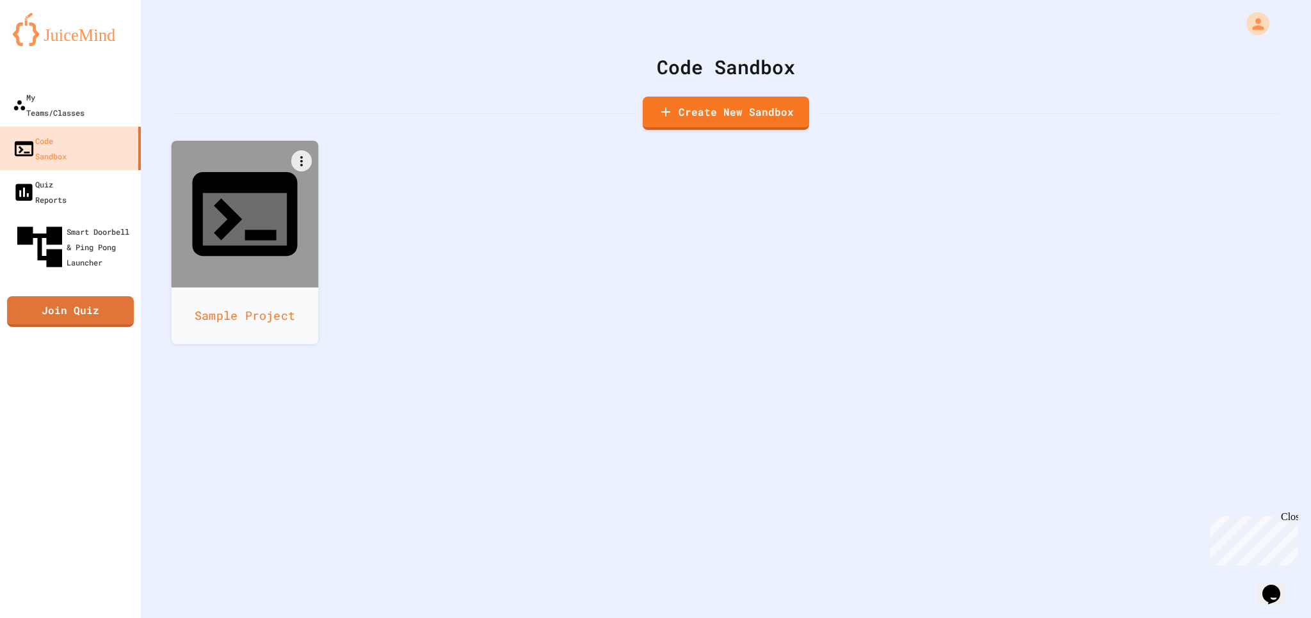  What do you see at coordinates (1253, 24) in the screenshot?
I see `div: My Account` at bounding box center [1253, 24].